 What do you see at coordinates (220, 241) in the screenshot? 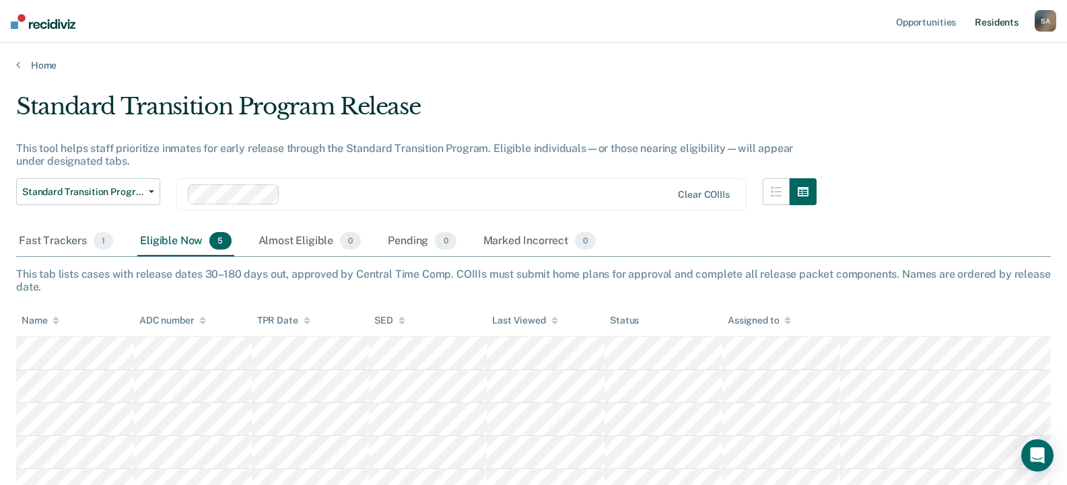
I see `span: 5` at bounding box center [220, 241].